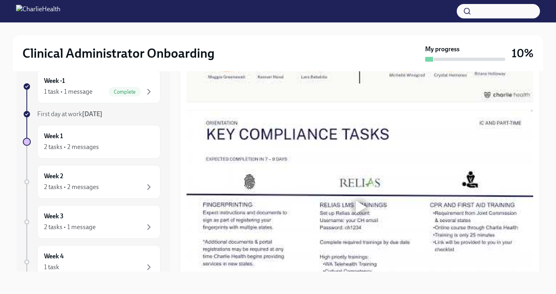  What do you see at coordinates (68, 92) in the screenshot?
I see `div: 1 task • 1 message` at bounding box center [68, 92].